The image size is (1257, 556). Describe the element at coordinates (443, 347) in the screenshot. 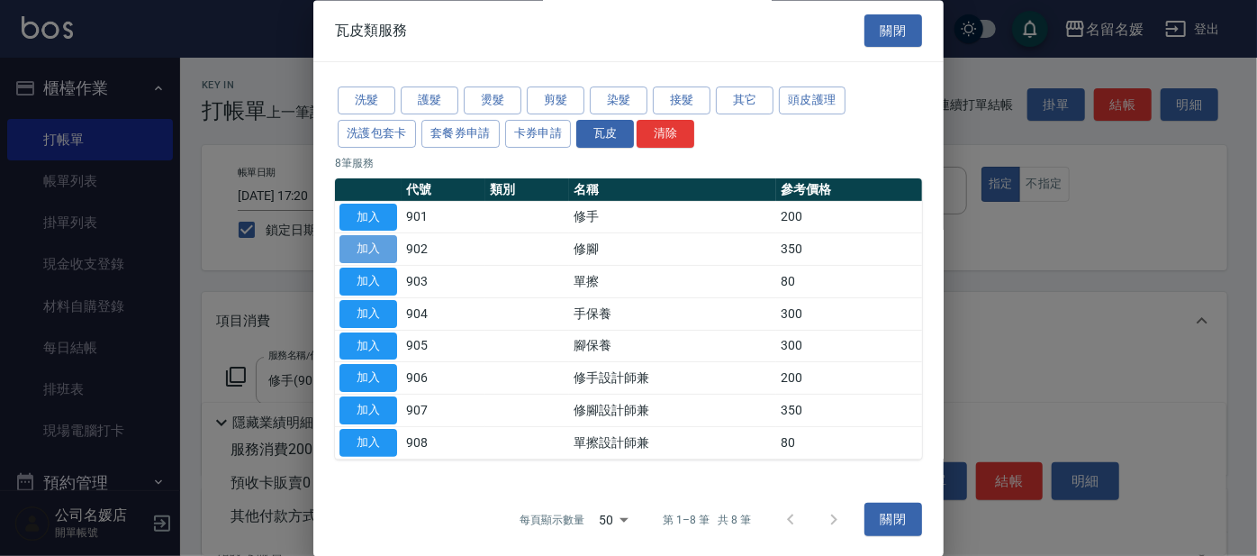

I see `td: 905` at that location.